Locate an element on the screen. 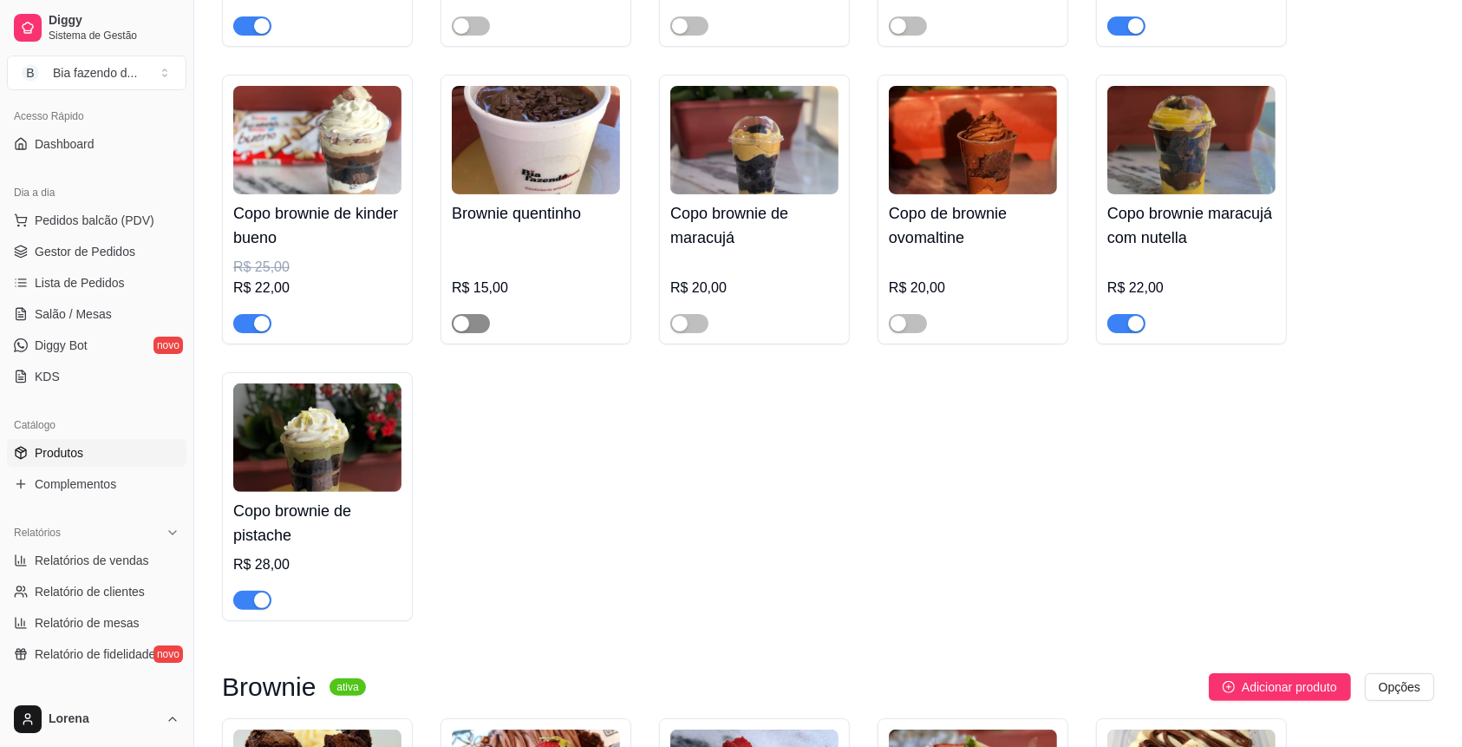  h4: Copo brownie de maracujá is located at coordinates (755, 226).